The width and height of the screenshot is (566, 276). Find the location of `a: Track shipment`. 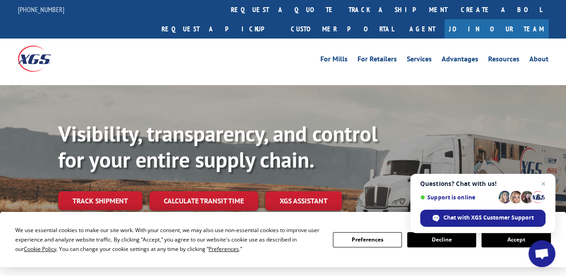

a: Track shipment is located at coordinates (100, 201).